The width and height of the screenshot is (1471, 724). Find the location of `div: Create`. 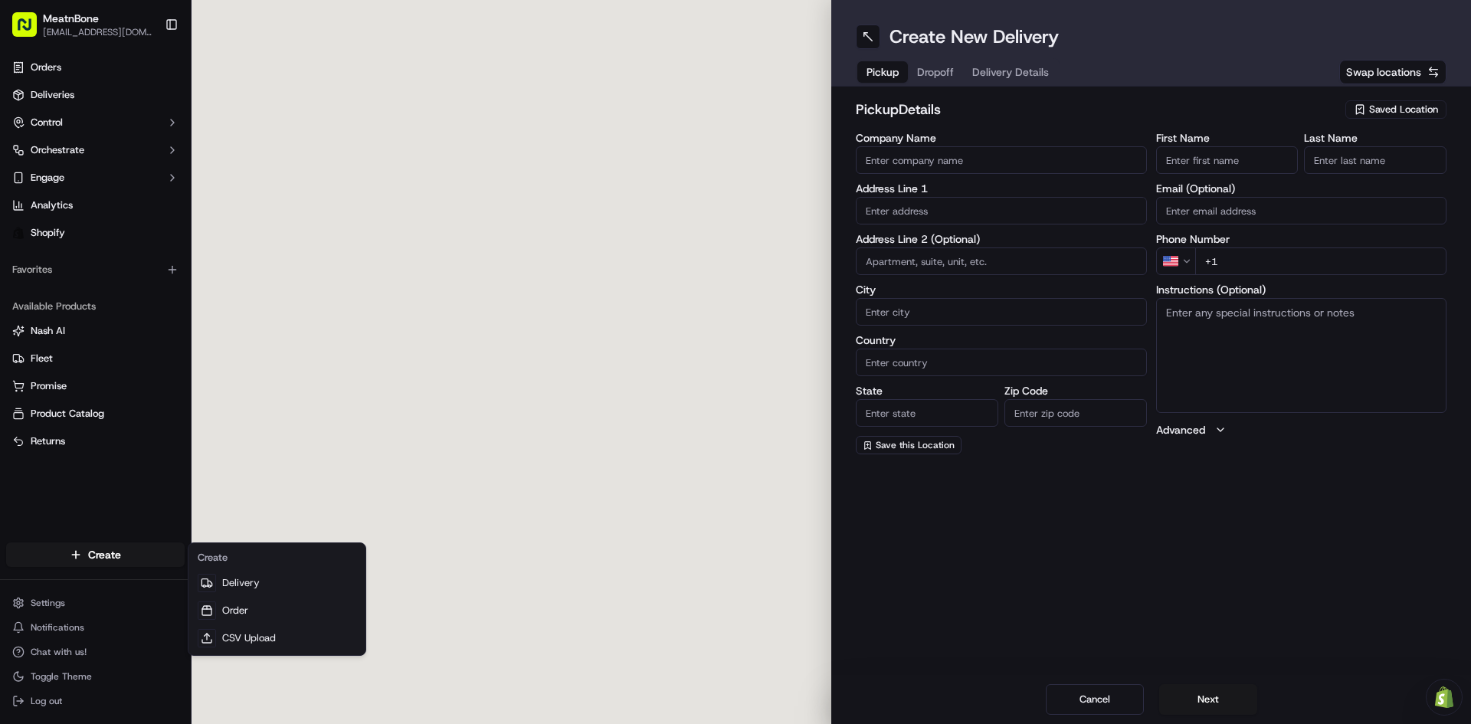

div: Create is located at coordinates (277, 558).